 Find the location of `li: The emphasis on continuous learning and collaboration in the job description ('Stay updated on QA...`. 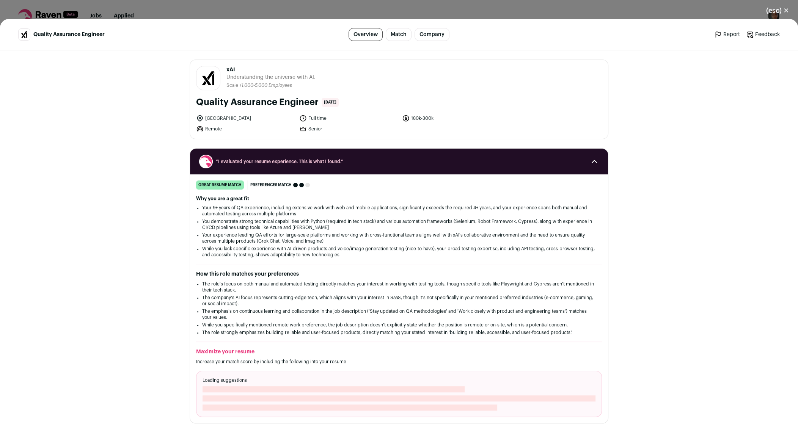

li: The emphasis on continuous learning and collaboration in the job description ('Stay updated on QA... is located at coordinates (399, 314).